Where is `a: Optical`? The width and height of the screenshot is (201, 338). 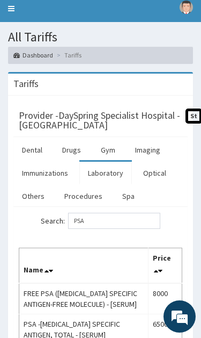
a: Optical is located at coordinates (155, 173).